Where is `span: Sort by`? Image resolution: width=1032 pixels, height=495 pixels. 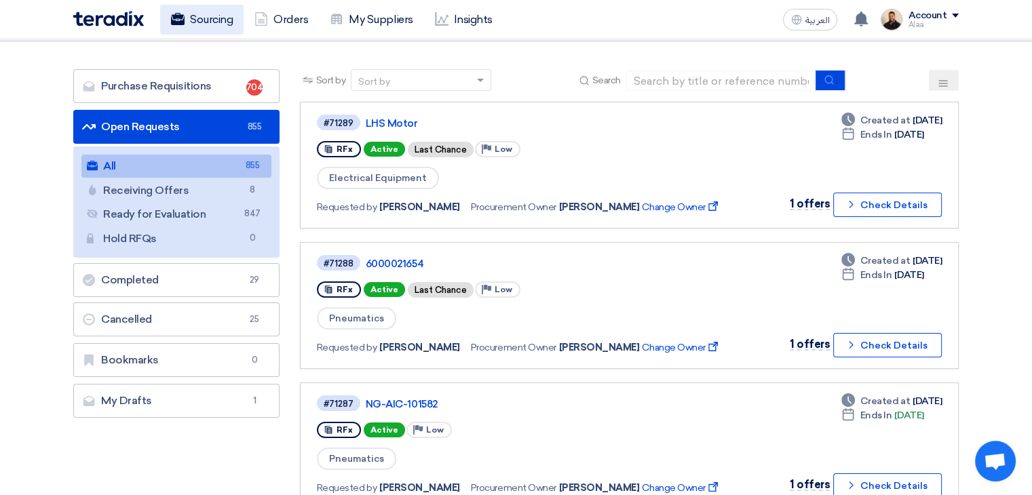 span: Sort by is located at coordinates (331, 80).